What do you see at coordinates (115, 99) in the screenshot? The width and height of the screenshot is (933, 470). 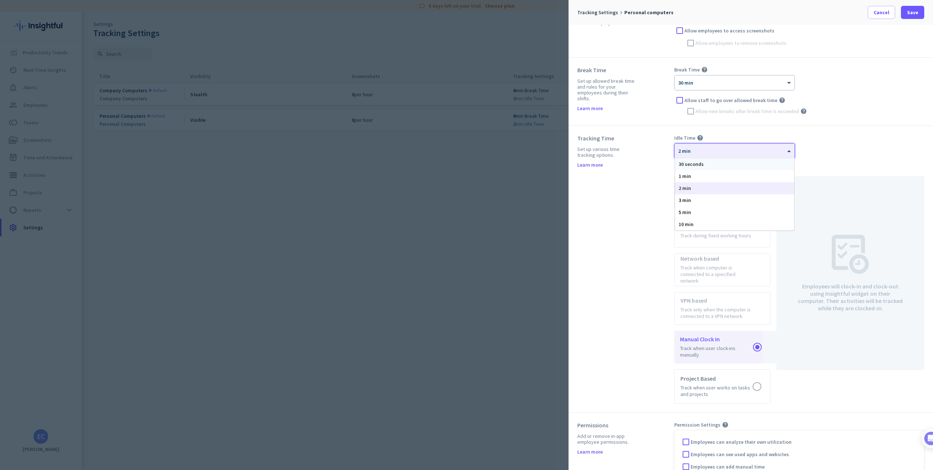 I see `p: About 10 minutes` at bounding box center [115, 99].